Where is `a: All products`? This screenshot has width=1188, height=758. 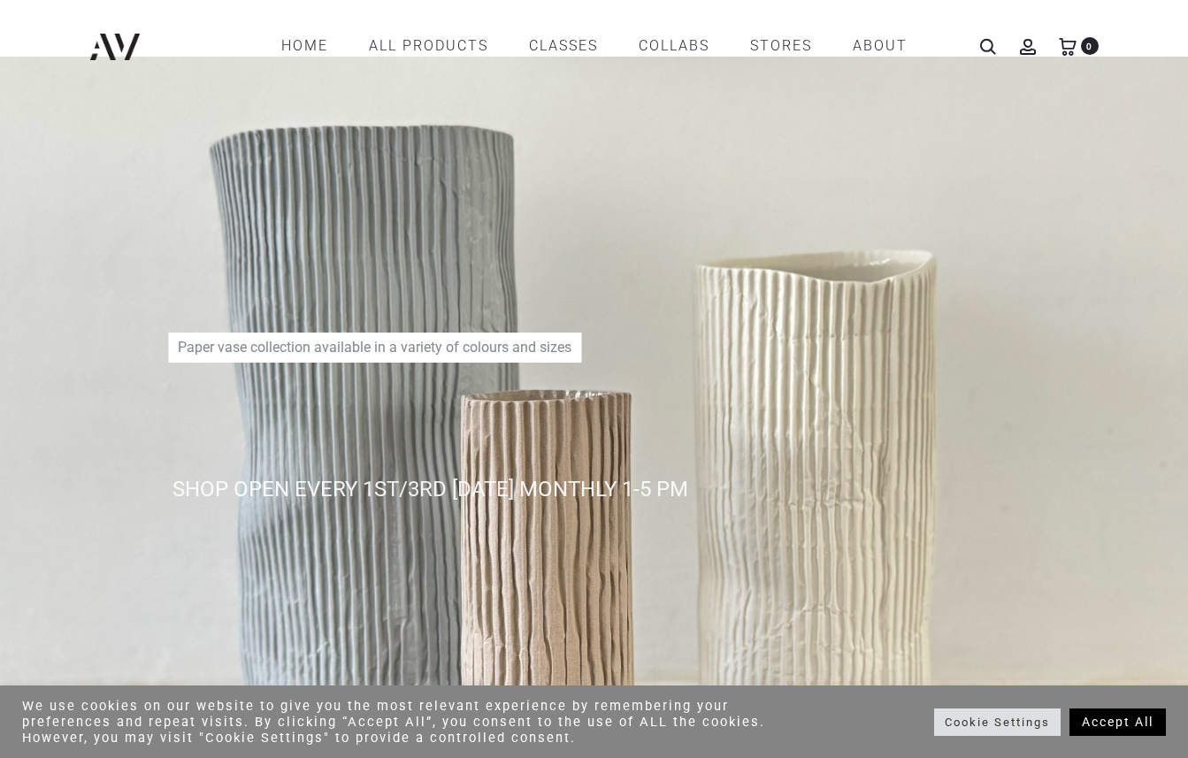
a: All products is located at coordinates (428, 46).